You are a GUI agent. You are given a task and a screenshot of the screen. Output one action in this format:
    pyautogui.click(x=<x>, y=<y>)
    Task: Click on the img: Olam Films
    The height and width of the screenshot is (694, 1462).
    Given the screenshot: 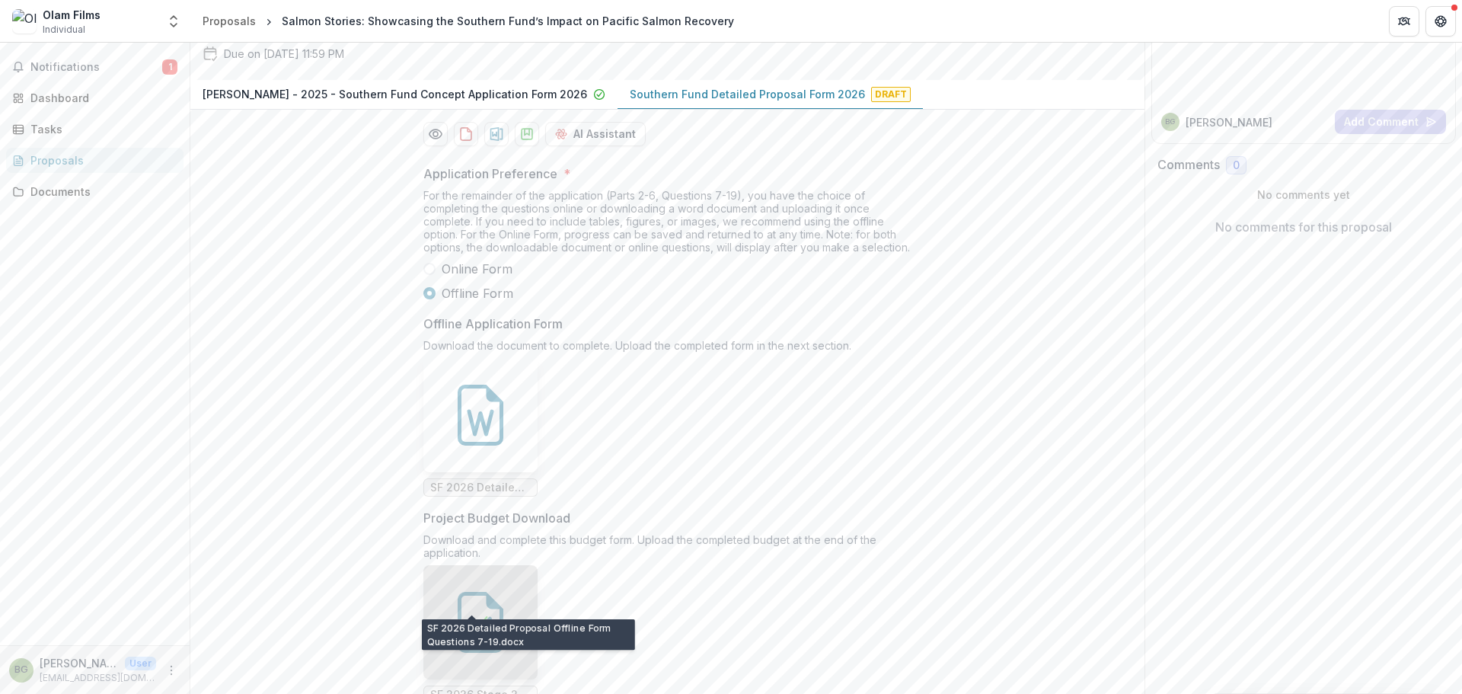 What is the action you would take?
    pyautogui.click(x=24, y=21)
    